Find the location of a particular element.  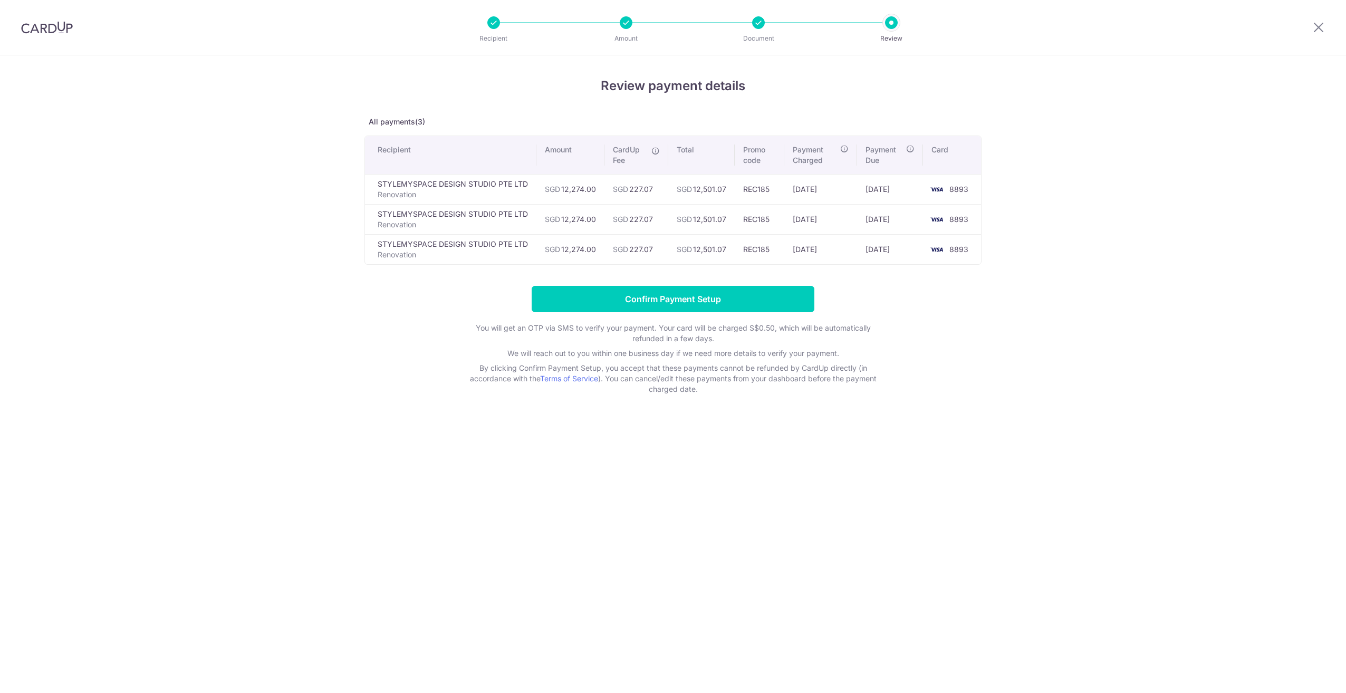

span: Payment Charged is located at coordinates (815, 155).